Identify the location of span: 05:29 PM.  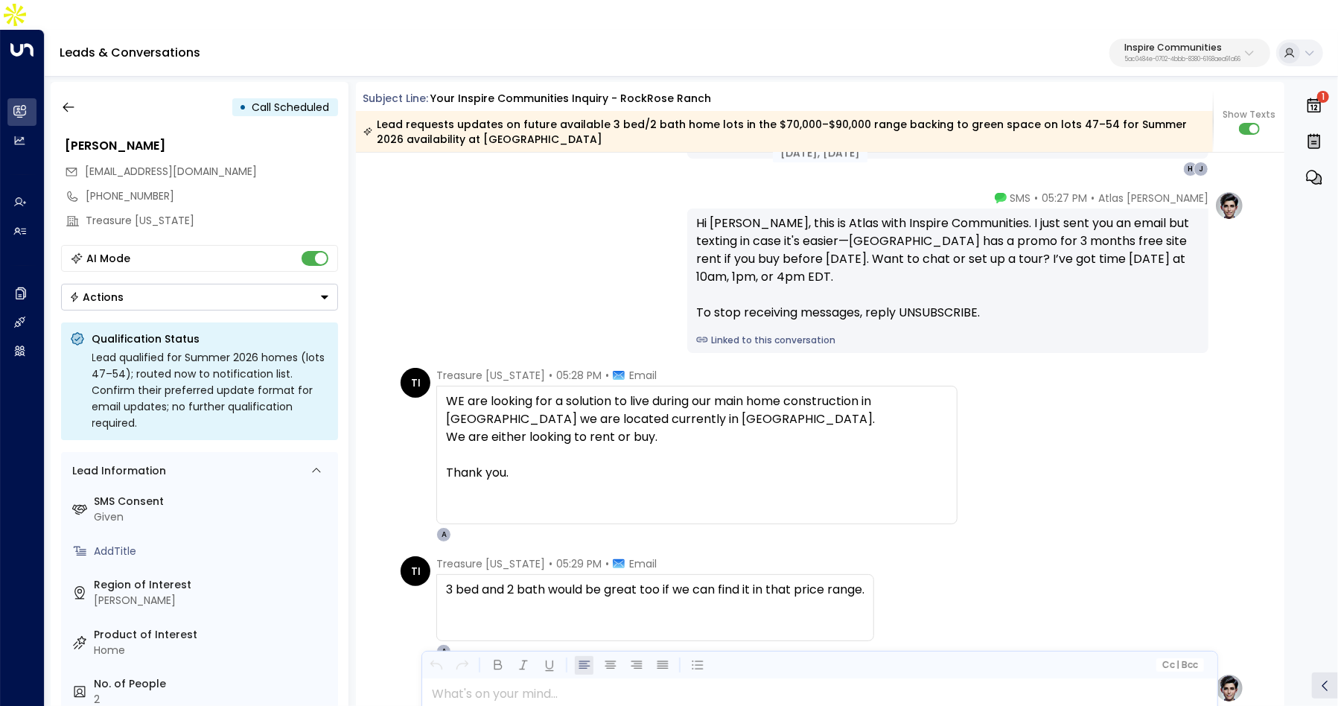
(579, 564).